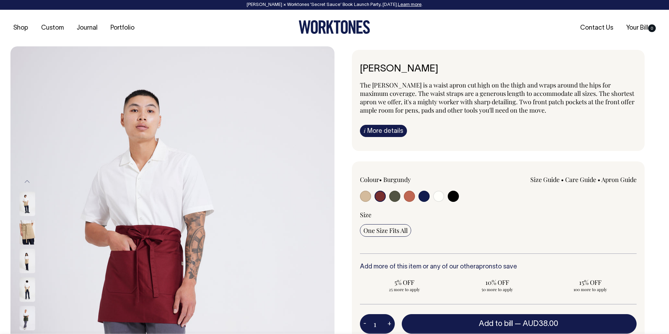 Image resolution: width=669 pixels, height=334 pixels. I want to click on a: Care Guide, so click(580, 179).